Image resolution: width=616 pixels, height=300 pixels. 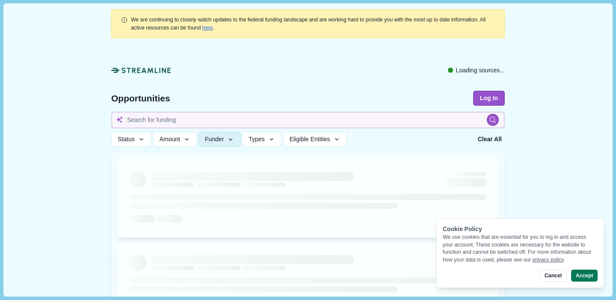 What do you see at coordinates (126, 139) in the screenshot?
I see `span: Status` at bounding box center [126, 139].